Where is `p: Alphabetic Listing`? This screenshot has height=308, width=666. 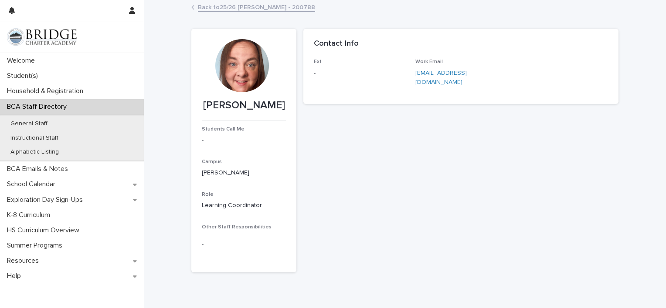 p: Alphabetic Listing is located at coordinates (34, 152).